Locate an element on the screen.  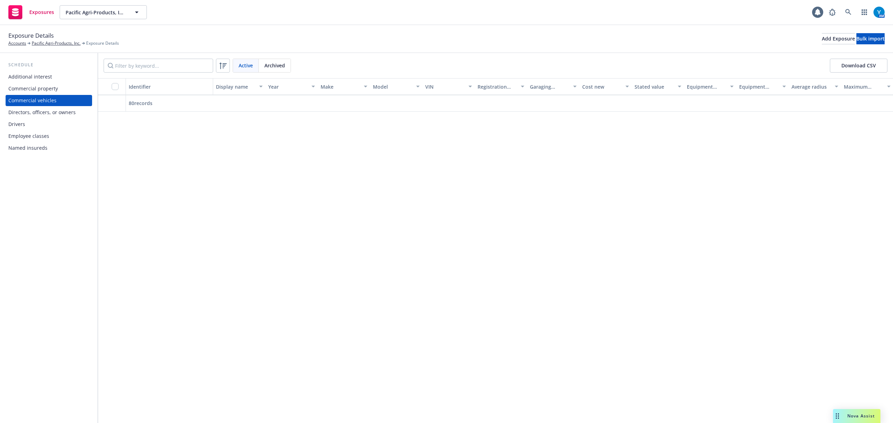
div: Additional interest is located at coordinates (30, 77).